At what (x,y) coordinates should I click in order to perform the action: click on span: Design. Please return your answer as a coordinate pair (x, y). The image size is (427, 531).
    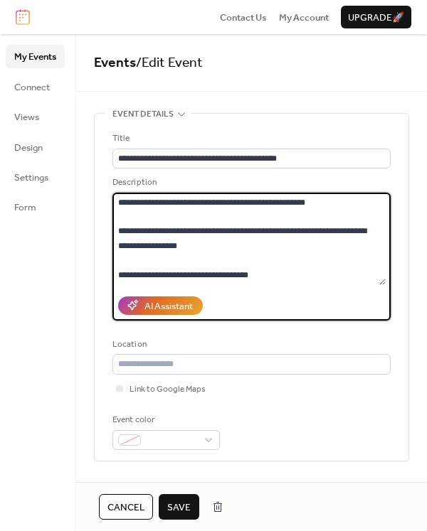
    Looking at the image, I should click on (28, 148).